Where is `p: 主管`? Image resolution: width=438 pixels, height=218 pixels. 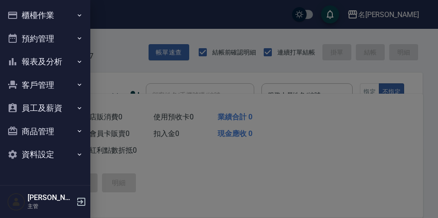 p: 主管 is located at coordinates (51, 207).